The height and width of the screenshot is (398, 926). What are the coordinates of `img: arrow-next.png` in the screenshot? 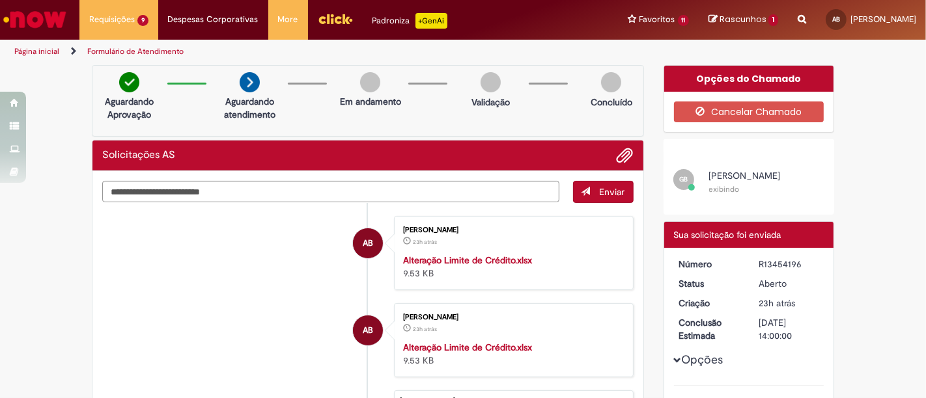 It's located at (249, 82).